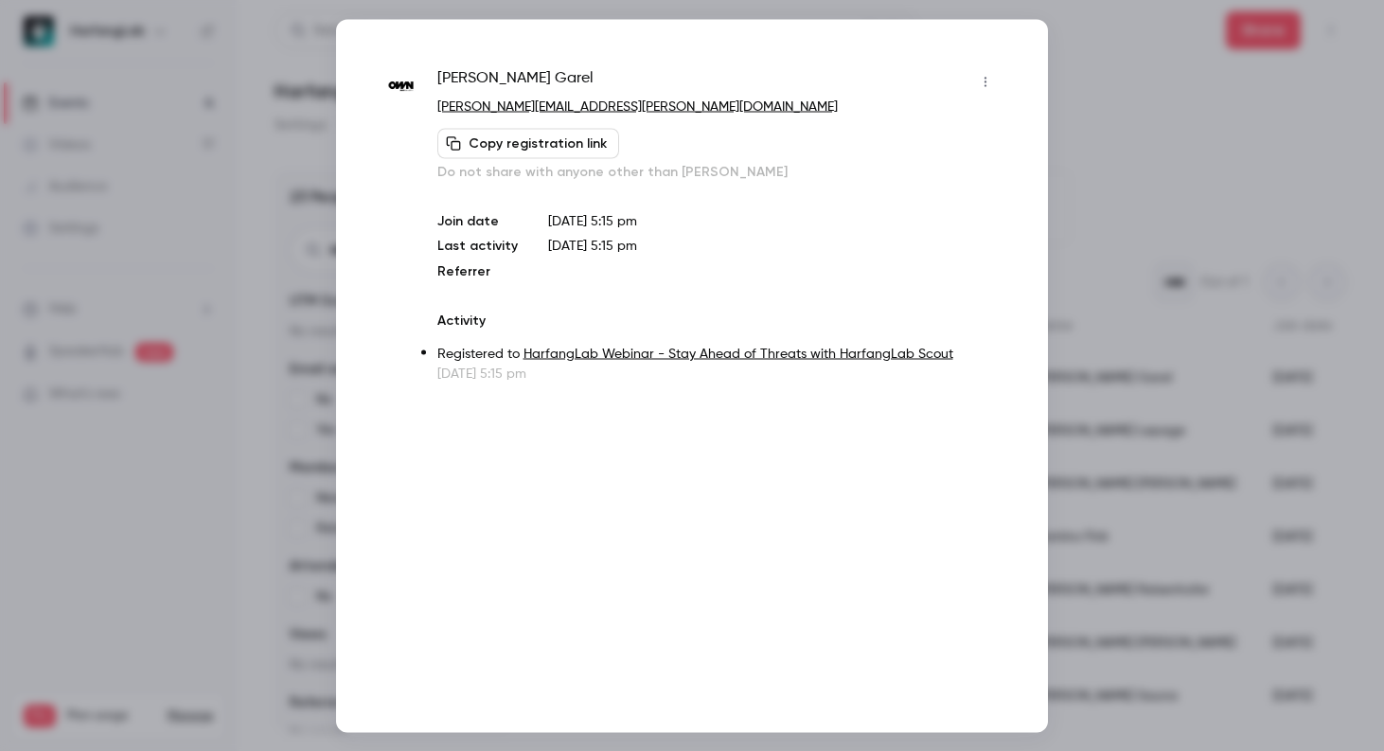 This screenshot has width=1384, height=751. Describe the element at coordinates (401, 85) in the screenshot. I see `img: own.security` at that location.